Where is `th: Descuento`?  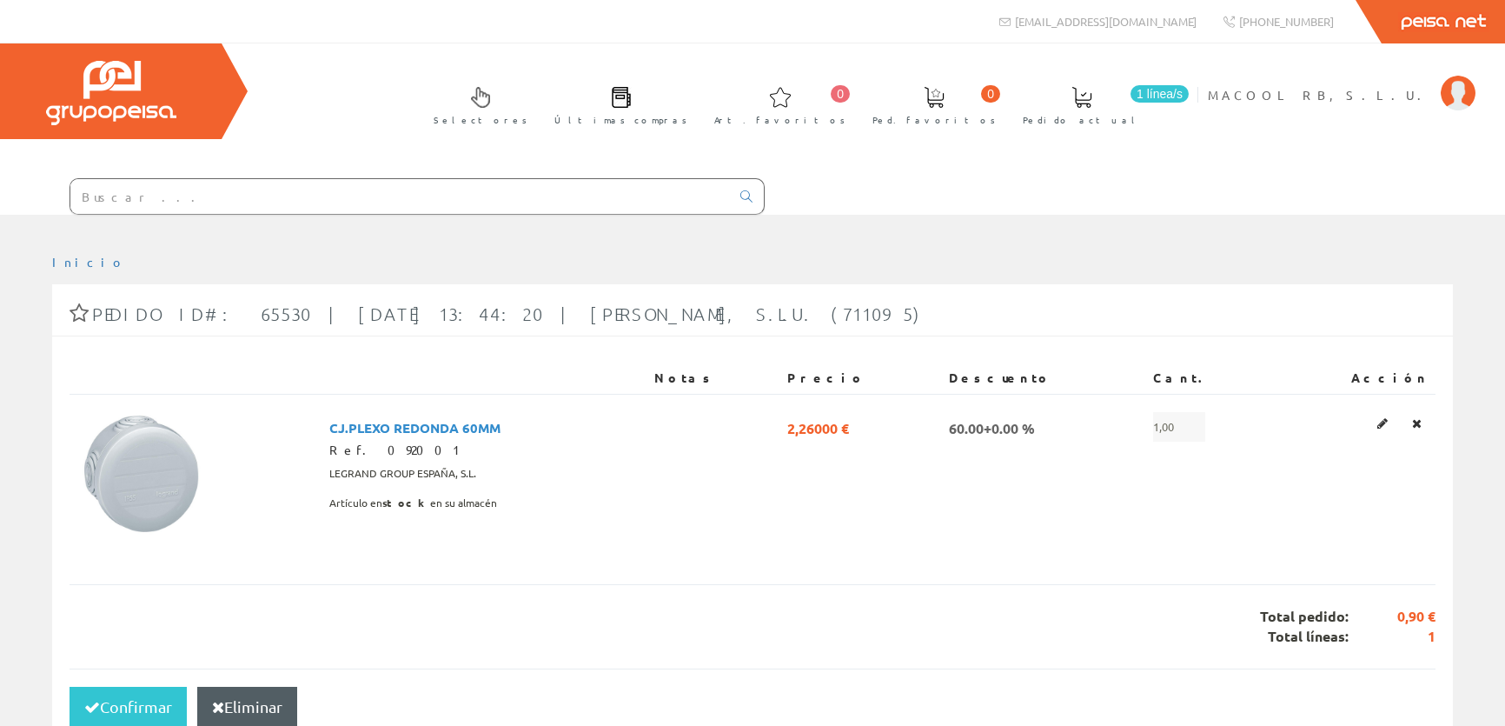 th: Descuento is located at coordinates (1044, 378).